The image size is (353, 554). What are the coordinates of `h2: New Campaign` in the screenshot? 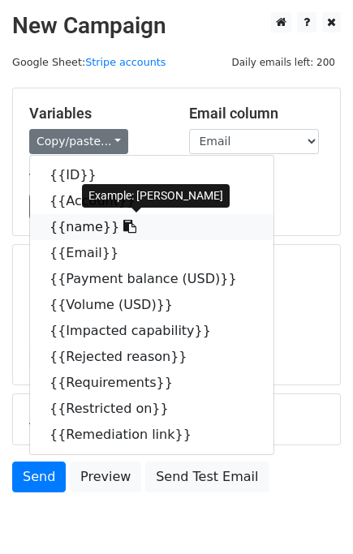 It's located at (176, 26).